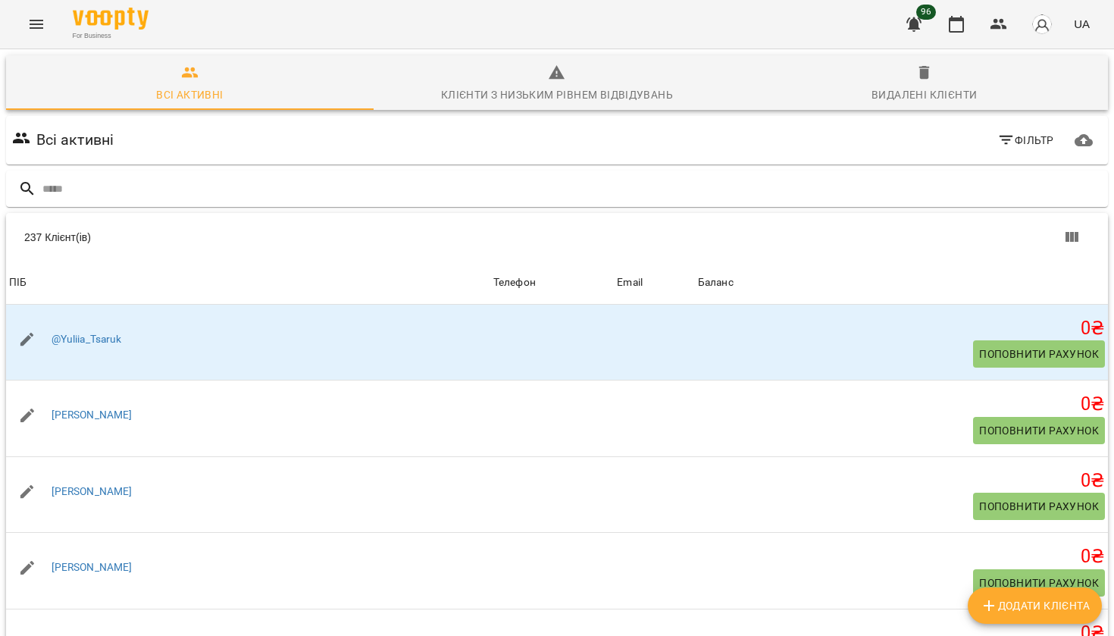 Image resolution: width=1114 pixels, height=636 pixels. Describe the element at coordinates (630, 283) in the screenshot. I see `div: Email` at that location.